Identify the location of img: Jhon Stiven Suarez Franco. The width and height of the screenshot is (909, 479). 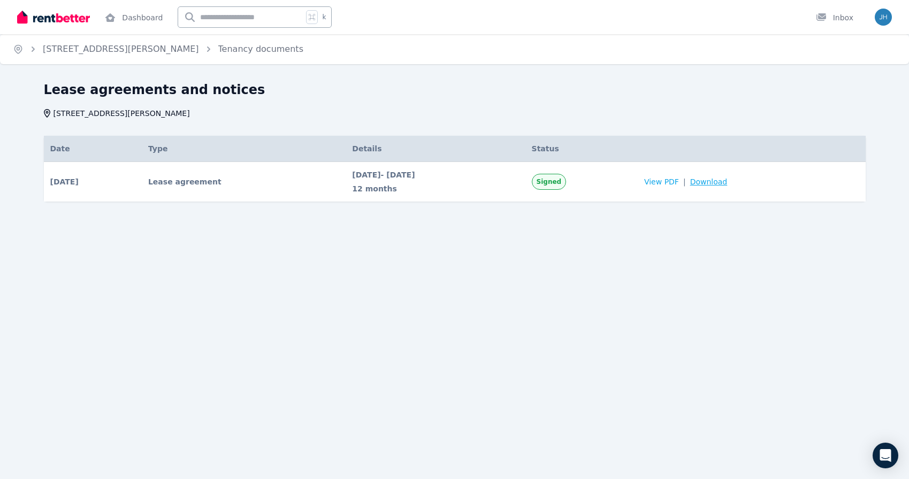
(883, 17).